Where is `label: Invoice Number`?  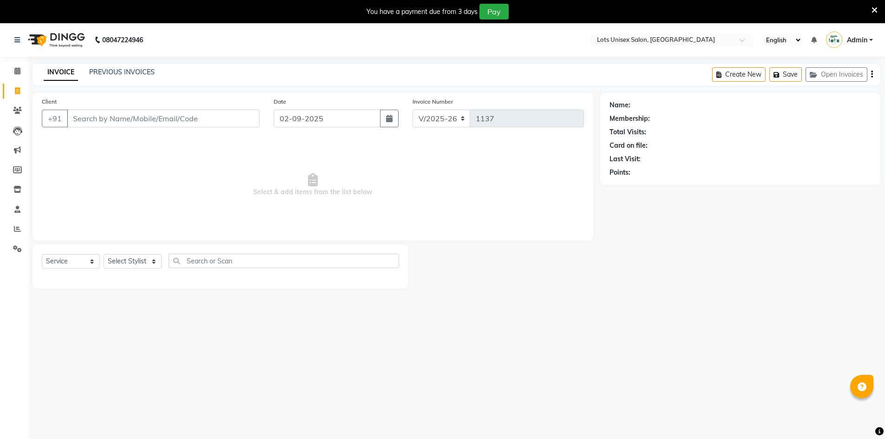 label: Invoice Number is located at coordinates (433, 102).